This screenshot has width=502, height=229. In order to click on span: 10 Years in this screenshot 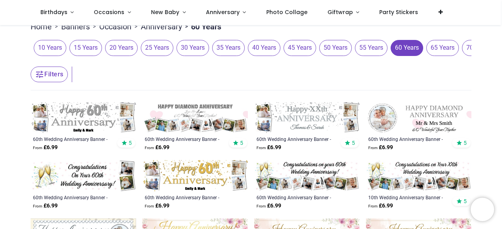, I will do `click(50, 48)`.